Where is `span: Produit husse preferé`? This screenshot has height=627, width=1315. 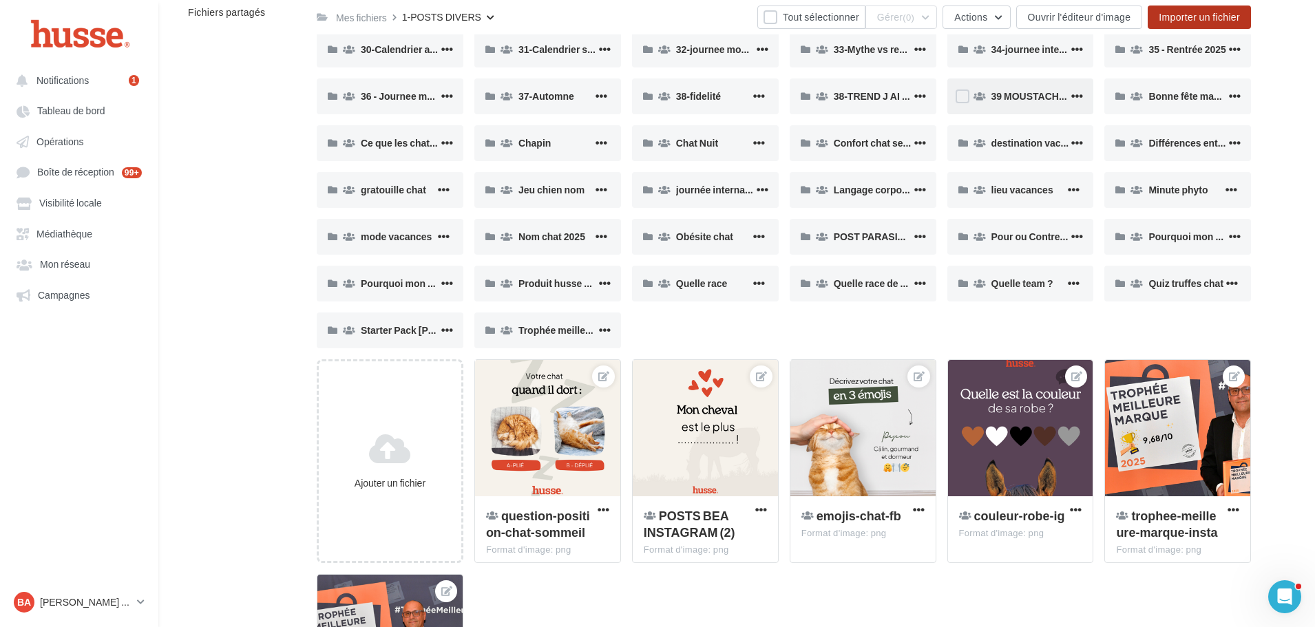
span: Produit husse preferé is located at coordinates (567, 283).